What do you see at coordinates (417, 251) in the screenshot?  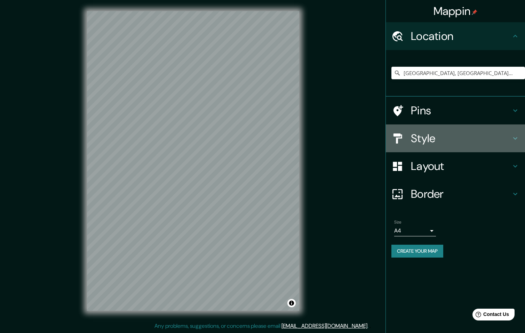 I see `button: Create your map` at bounding box center [417, 251].